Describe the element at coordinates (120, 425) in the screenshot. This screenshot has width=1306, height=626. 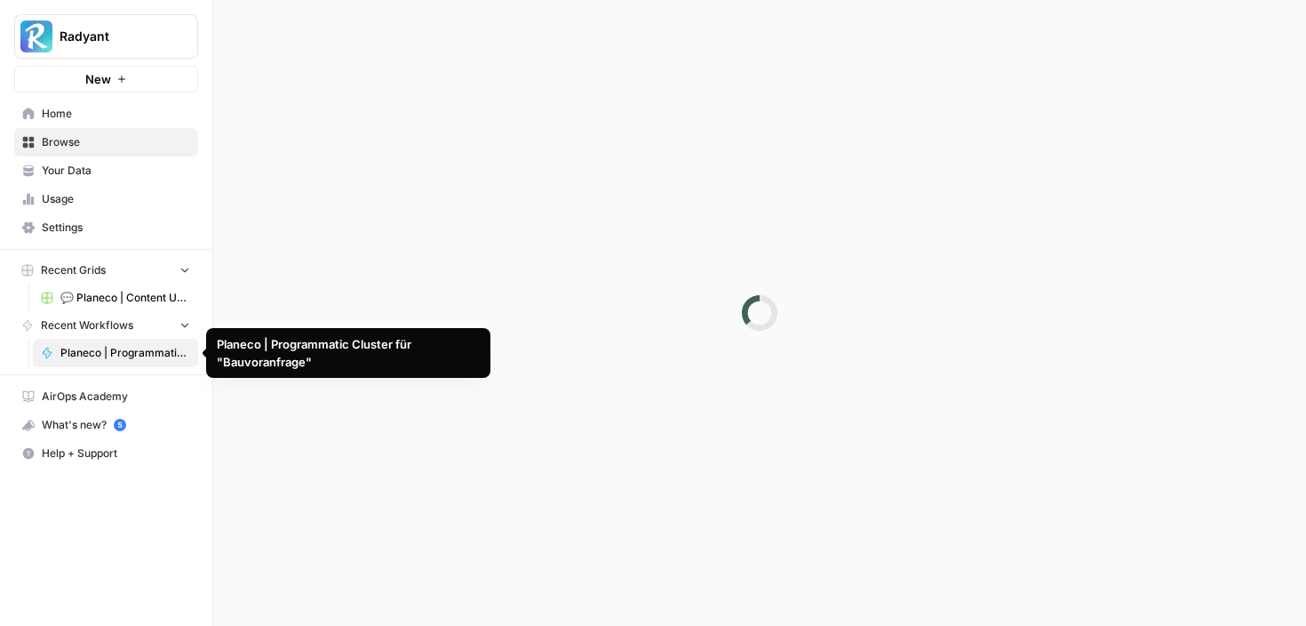
I see `a: 5` at that location.